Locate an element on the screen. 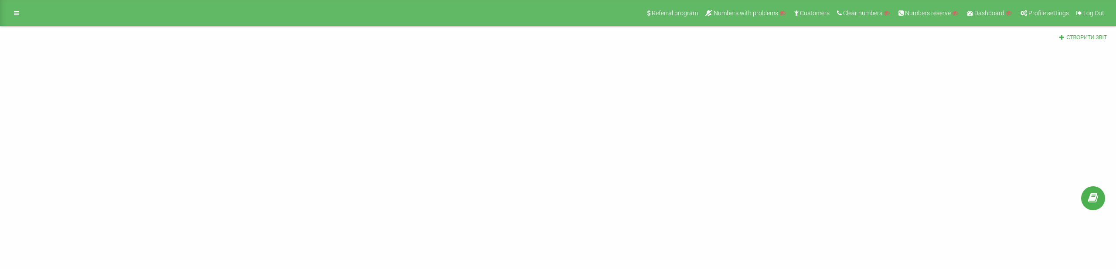  button: Створити звіт is located at coordinates (1083, 37).